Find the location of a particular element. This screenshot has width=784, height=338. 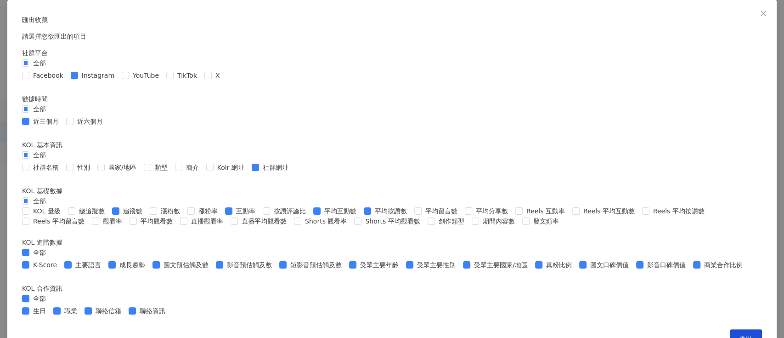

span: YouTube is located at coordinates (146, 75).